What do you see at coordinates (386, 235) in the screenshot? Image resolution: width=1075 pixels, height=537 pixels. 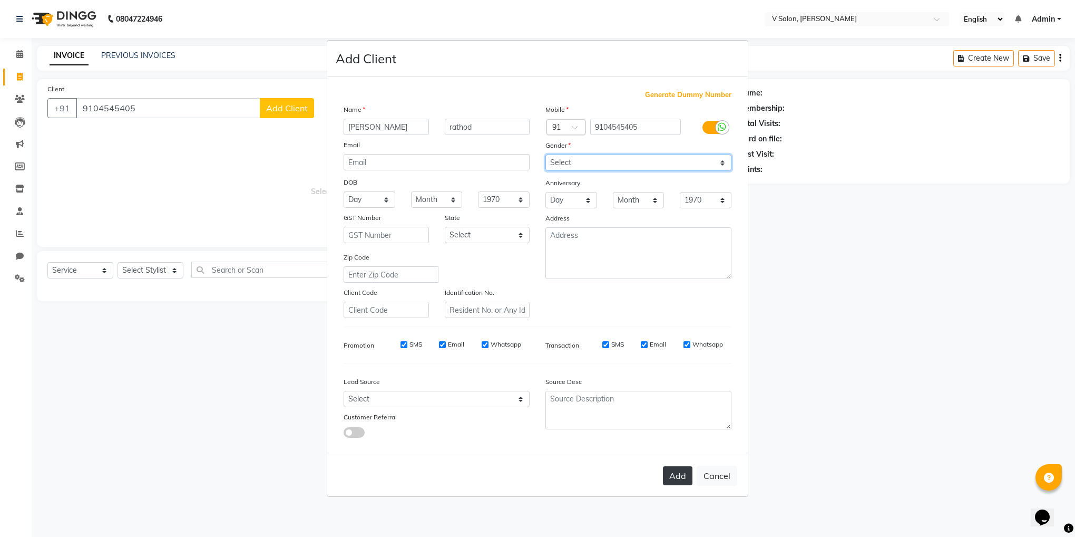 I see `input: GST Number` at bounding box center [386, 235].